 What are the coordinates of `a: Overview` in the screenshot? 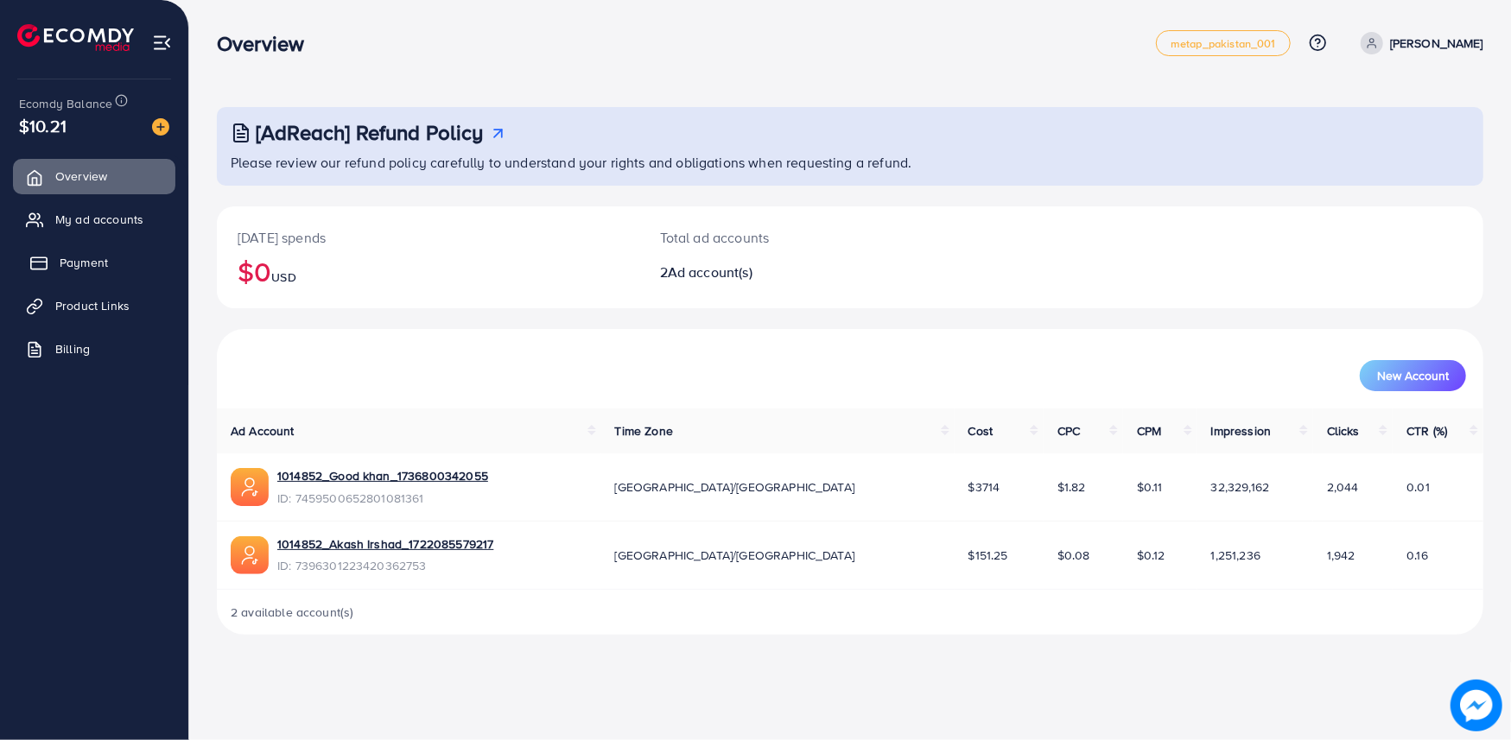 It's located at (94, 176).